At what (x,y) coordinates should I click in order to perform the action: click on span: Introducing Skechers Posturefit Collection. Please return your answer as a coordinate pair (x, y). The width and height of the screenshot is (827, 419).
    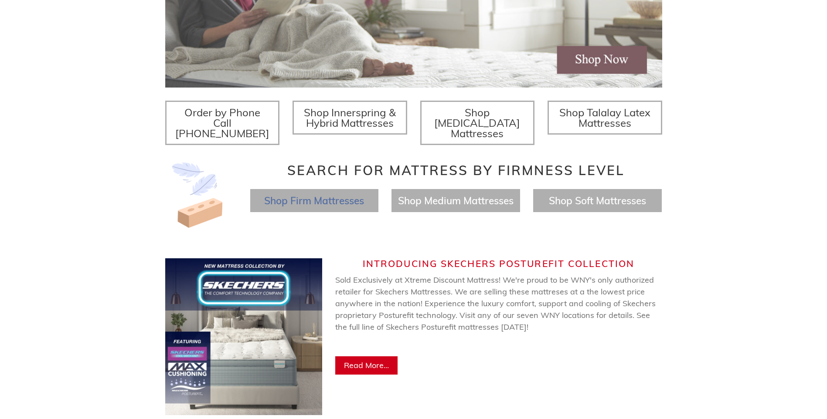
    Looking at the image, I should click on (498, 264).